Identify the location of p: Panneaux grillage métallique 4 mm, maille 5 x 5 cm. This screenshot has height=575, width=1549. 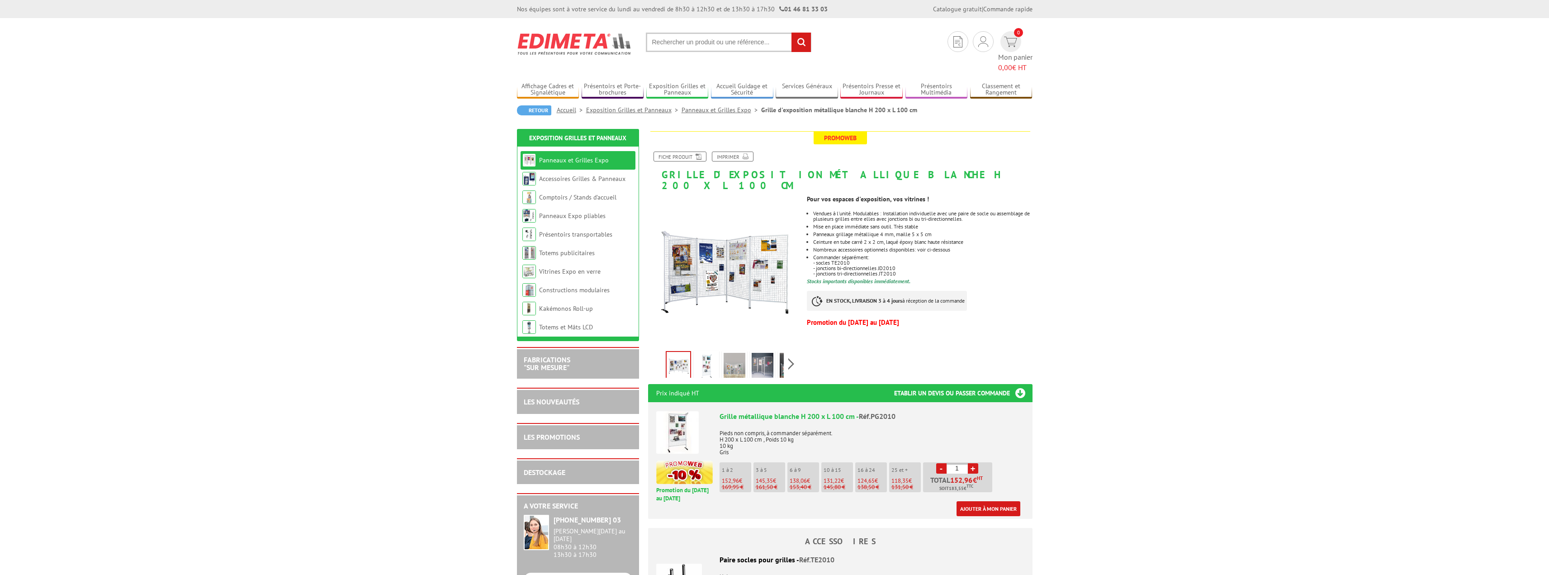
(923, 234).